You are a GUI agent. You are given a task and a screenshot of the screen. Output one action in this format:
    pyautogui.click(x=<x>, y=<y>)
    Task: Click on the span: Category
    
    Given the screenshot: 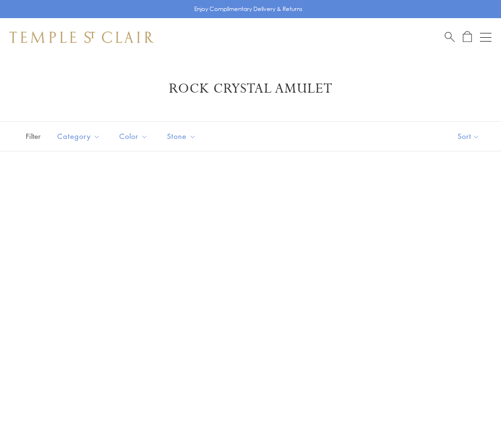 What is the action you would take?
    pyautogui.click(x=80, y=136)
    